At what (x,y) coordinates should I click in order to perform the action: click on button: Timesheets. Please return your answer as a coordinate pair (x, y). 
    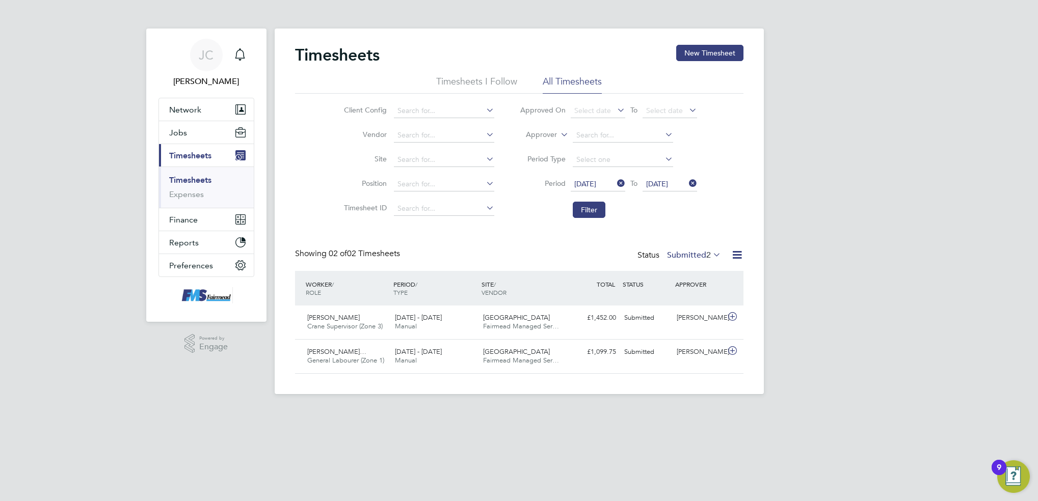
    Looking at the image, I should click on (206, 155).